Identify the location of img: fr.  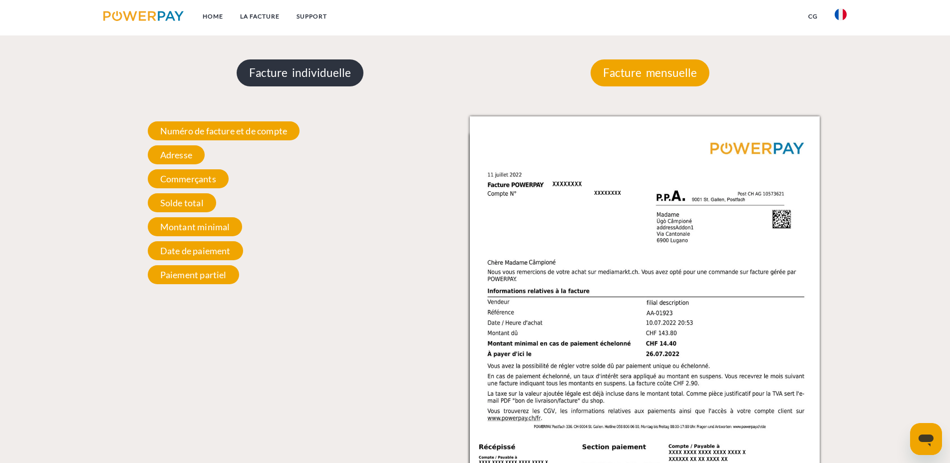
(841, 14).